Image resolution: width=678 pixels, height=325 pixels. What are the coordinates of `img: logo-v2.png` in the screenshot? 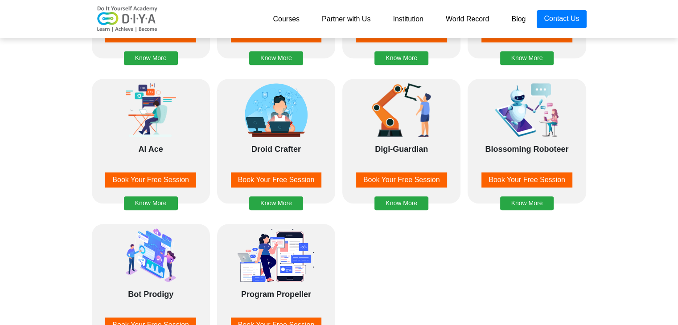 It's located at (127, 19).